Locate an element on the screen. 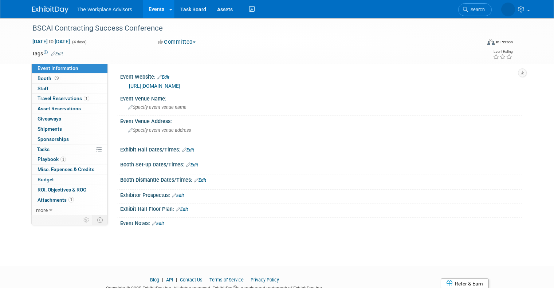  span: Search is located at coordinates (477, 9).